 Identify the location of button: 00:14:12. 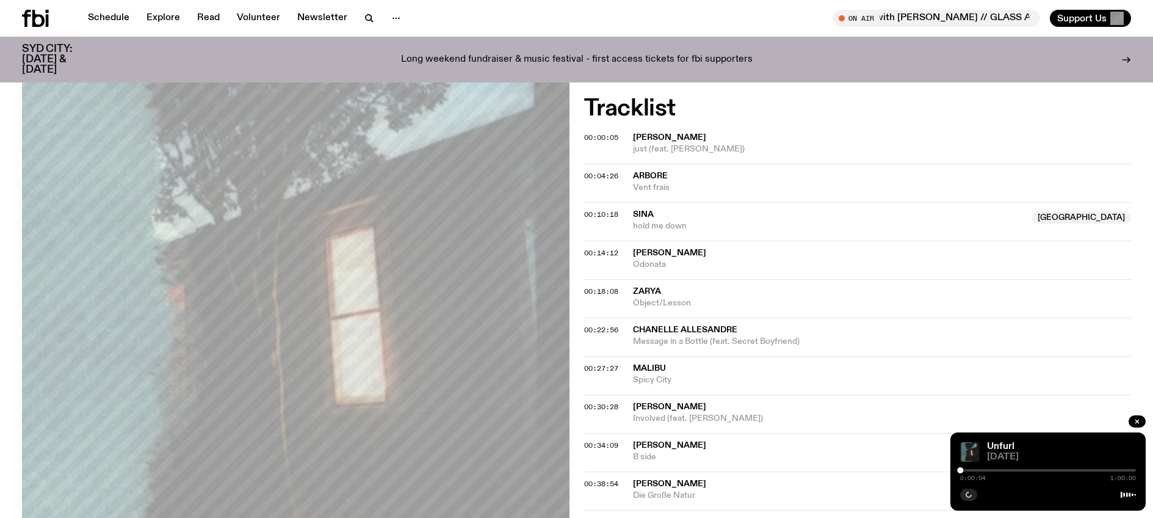
(601, 253).